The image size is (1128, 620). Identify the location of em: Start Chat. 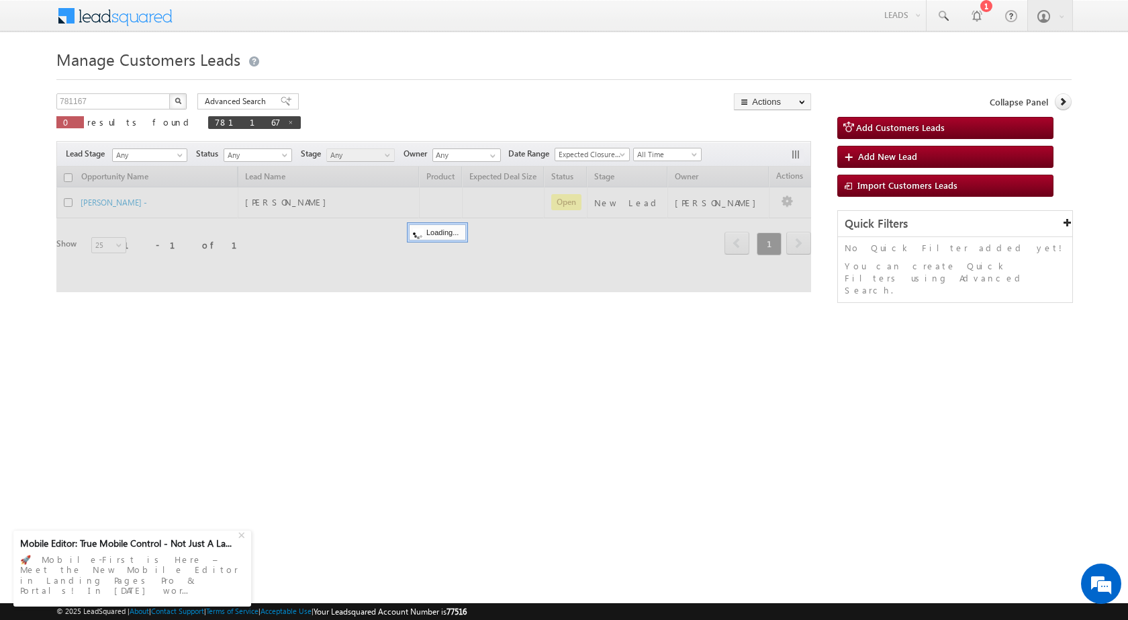
(213, 422).